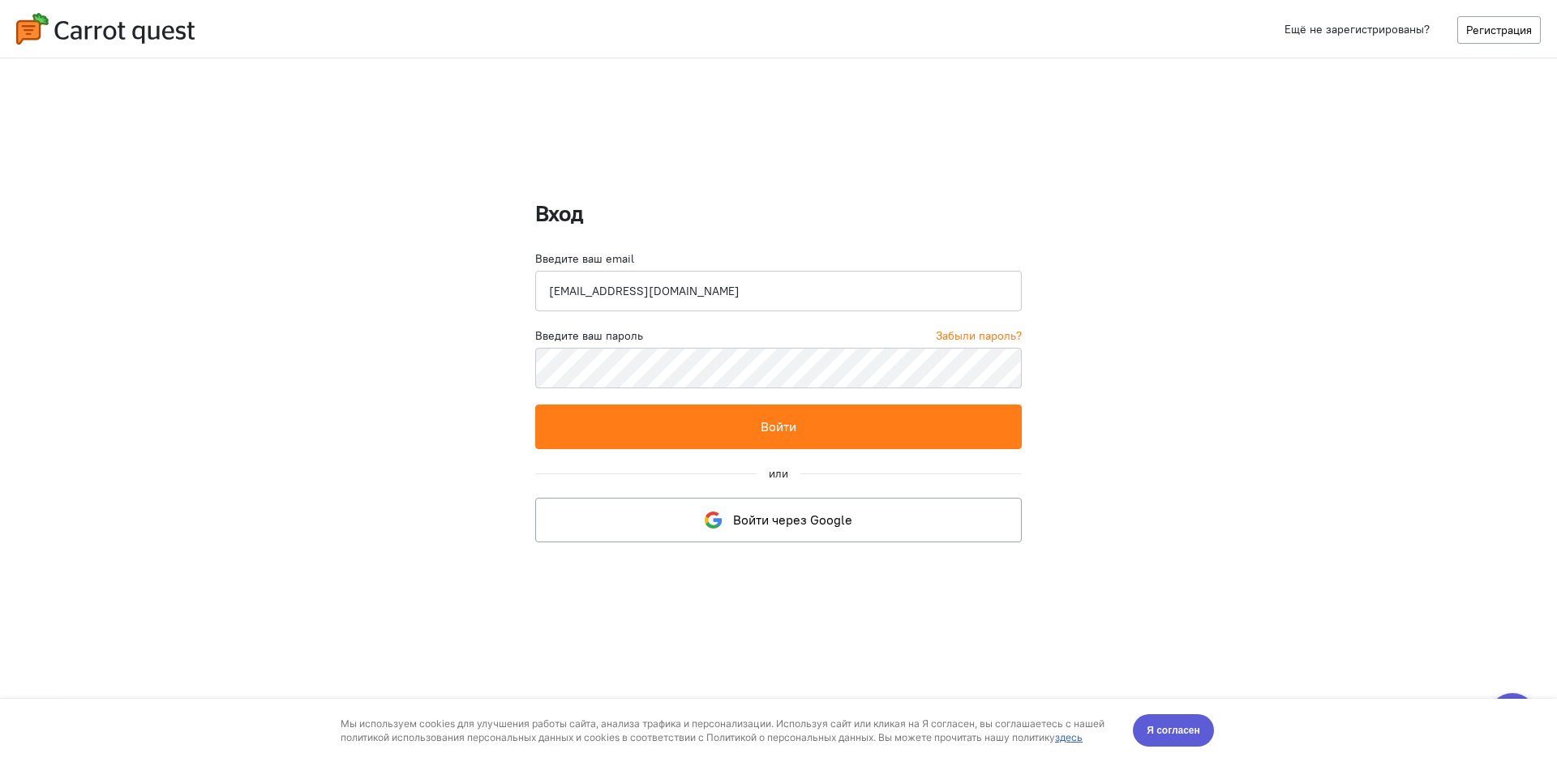  What do you see at coordinates (559, 213) in the screenshot?
I see `strong: Вход` at bounding box center [559, 213].